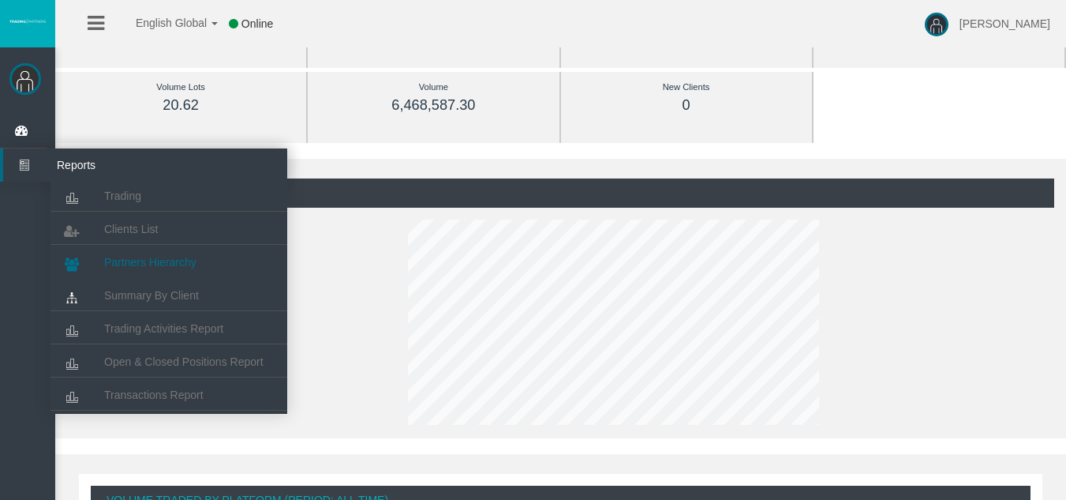  I want to click on span: Reports, so click(122, 165).